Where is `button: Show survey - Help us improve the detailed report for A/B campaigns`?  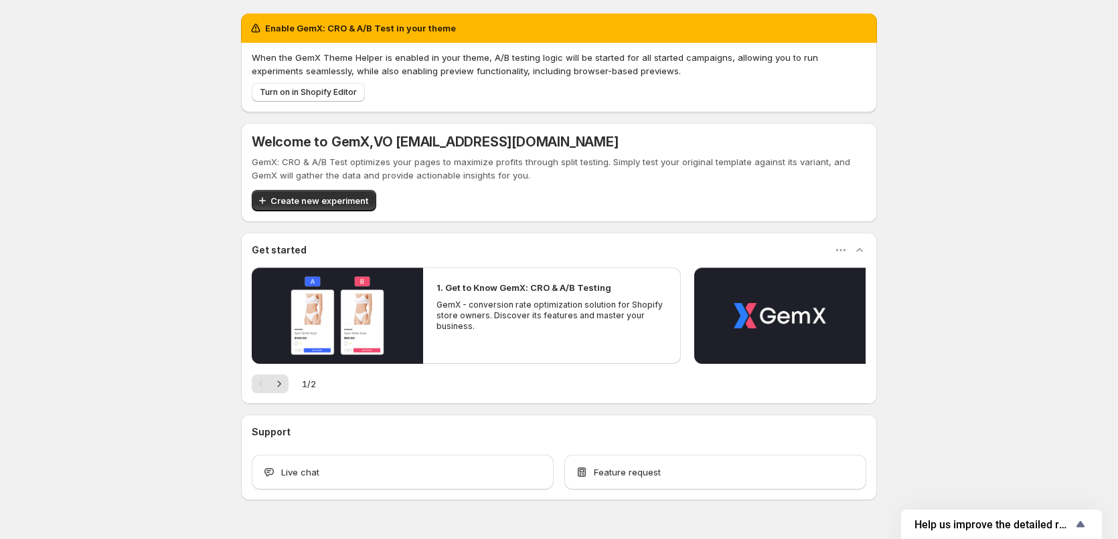
button: Show survey - Help us improve the detailed report for A/B campaigns is located at coordinates (1001, 525).